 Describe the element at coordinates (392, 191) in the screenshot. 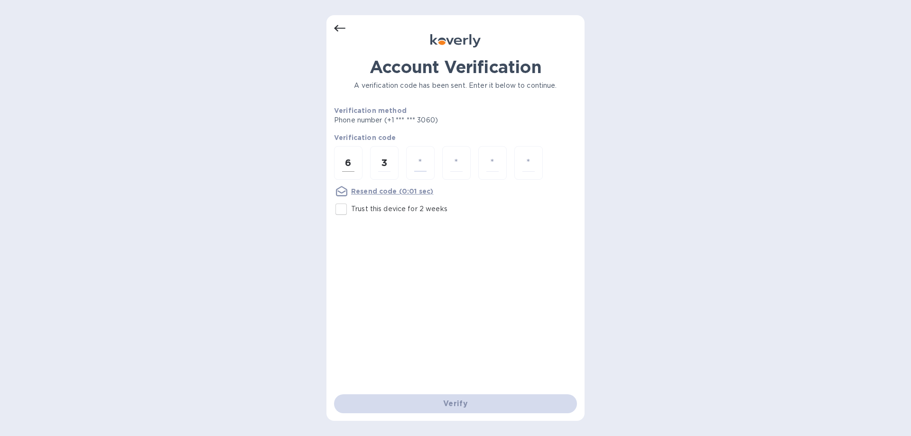

I see `u: Resend code (0:01 sec)` at that location.